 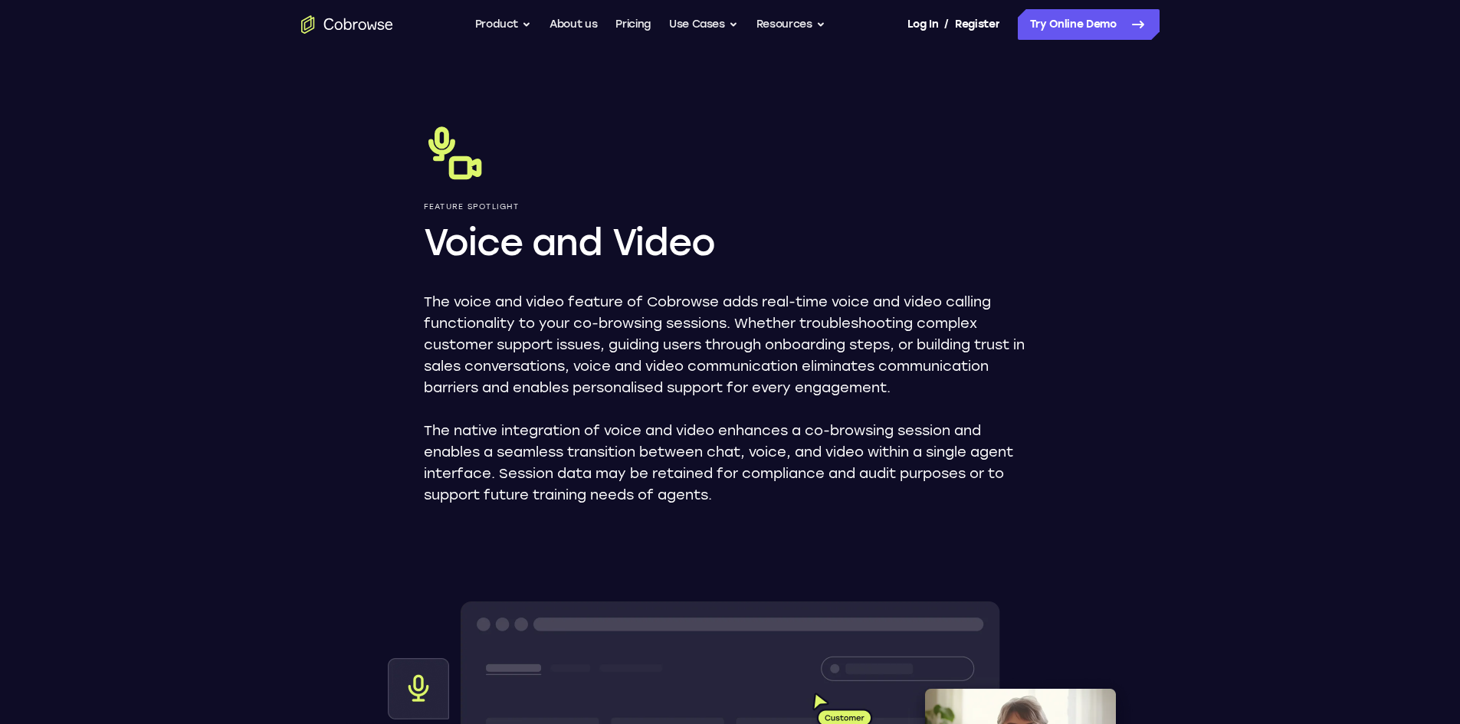 I want to click on button: Use Cases, so click(x=703, y=25).